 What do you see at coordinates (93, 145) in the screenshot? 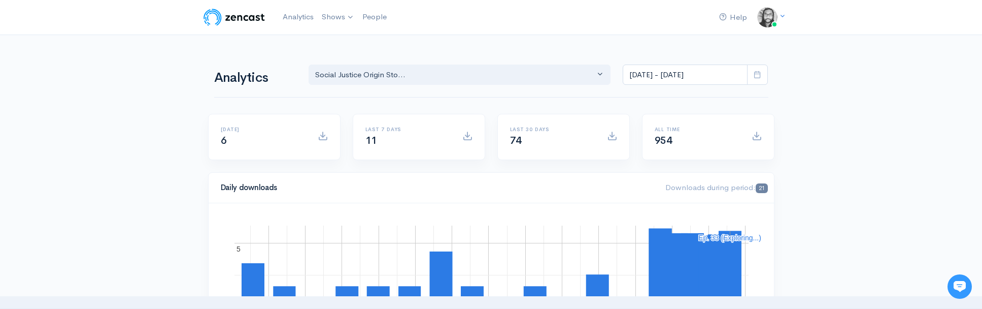
I see `span: New conversation` at bounding box center [93, 145].